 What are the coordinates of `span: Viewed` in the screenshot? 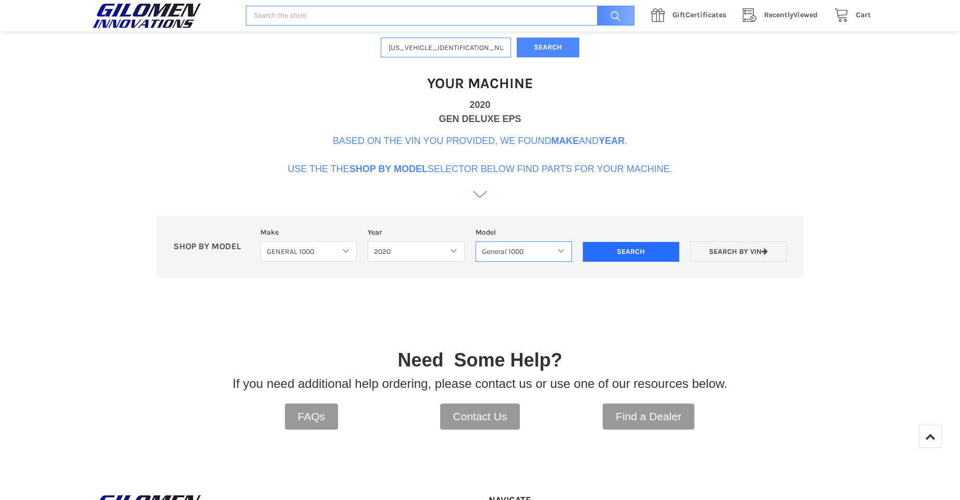 It's located at (791, 15).